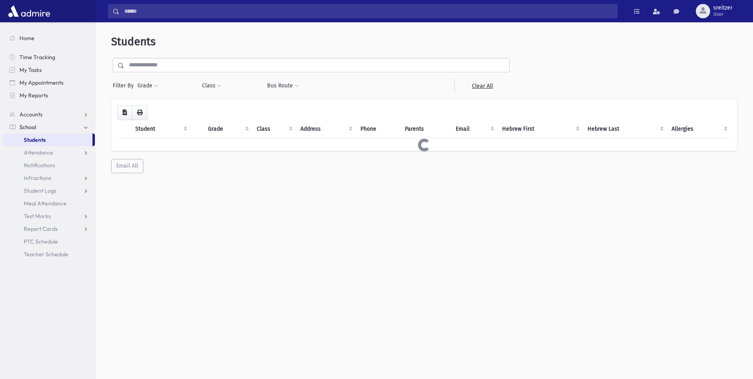 Image resolution: width=753 pixels, height=379 pixels. Describe the element at coordinates (378, 129) in the screenshot. I see `th: Phone` at that location.